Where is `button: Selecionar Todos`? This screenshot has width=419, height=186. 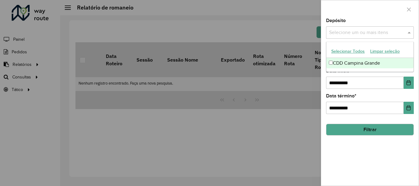 button: Selecionar Todos is located at coordinates (347, 51).